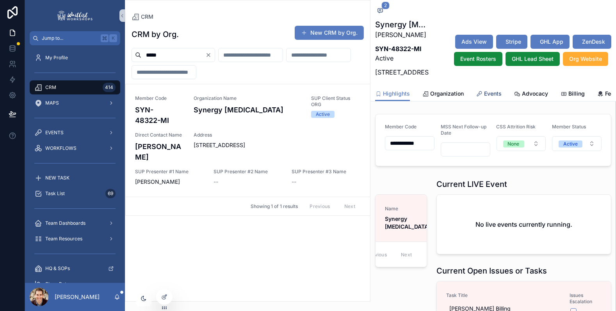 The image size is (616, 311). Describe the element at coordinates (109, 87) in the screenshot. I see `div: 414` at that location.